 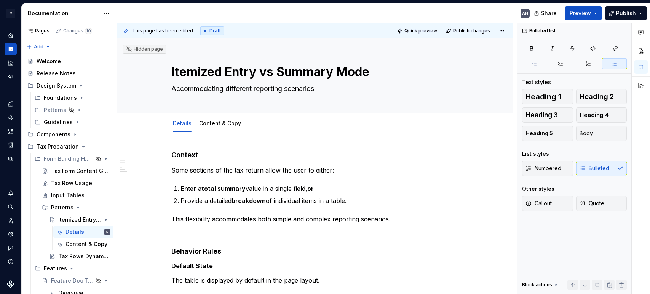 What do you see at coordinates (224, 189) in the screenshot?
I see `strong: total summary` at bounding box center [224, 189].